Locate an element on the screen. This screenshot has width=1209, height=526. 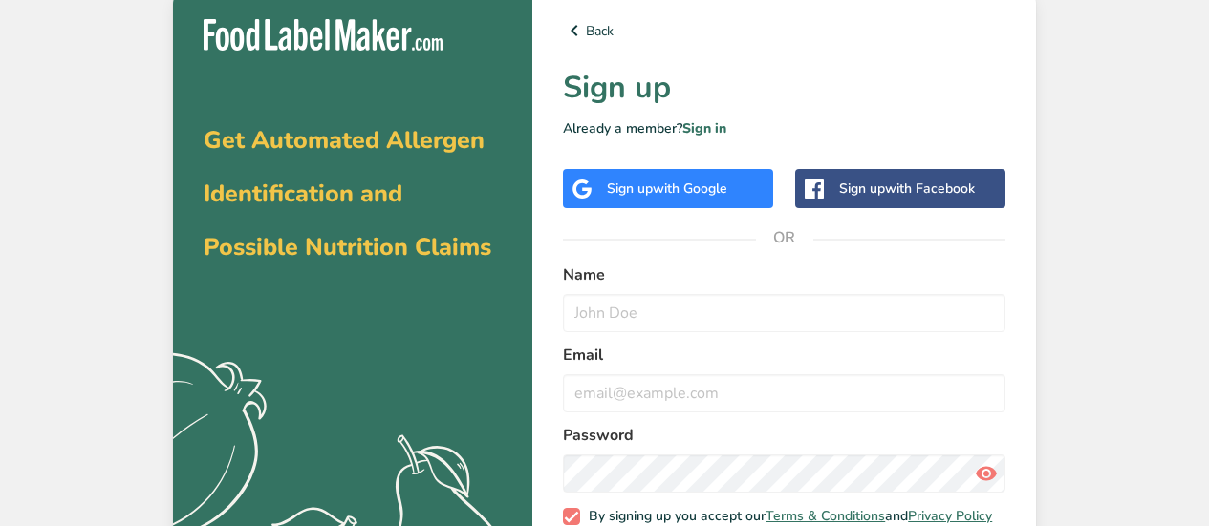
span: with Facebook is located at coordinates (930, 188).